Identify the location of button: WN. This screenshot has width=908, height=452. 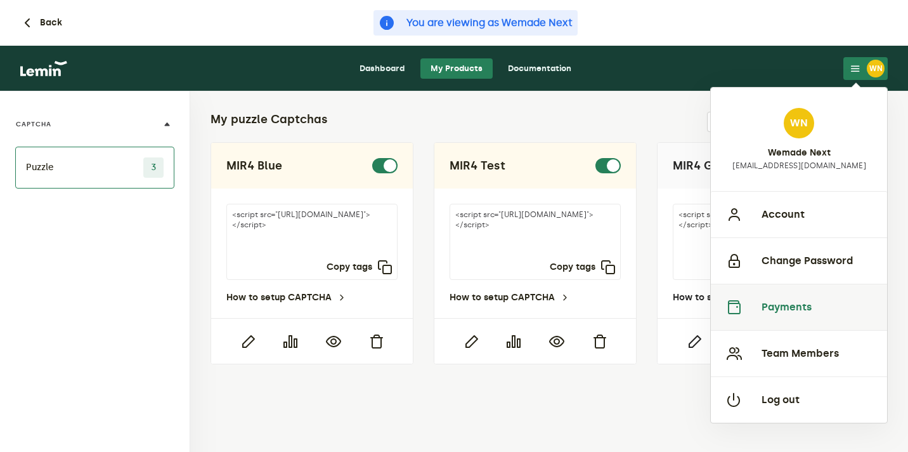
(866, 69).